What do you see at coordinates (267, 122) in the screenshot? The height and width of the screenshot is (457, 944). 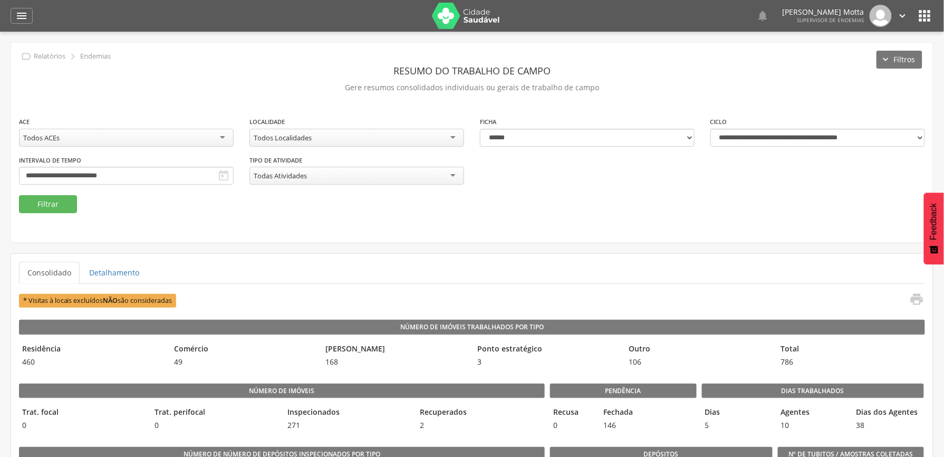 I see `label: Localidade` at bounding box center [267, 122].